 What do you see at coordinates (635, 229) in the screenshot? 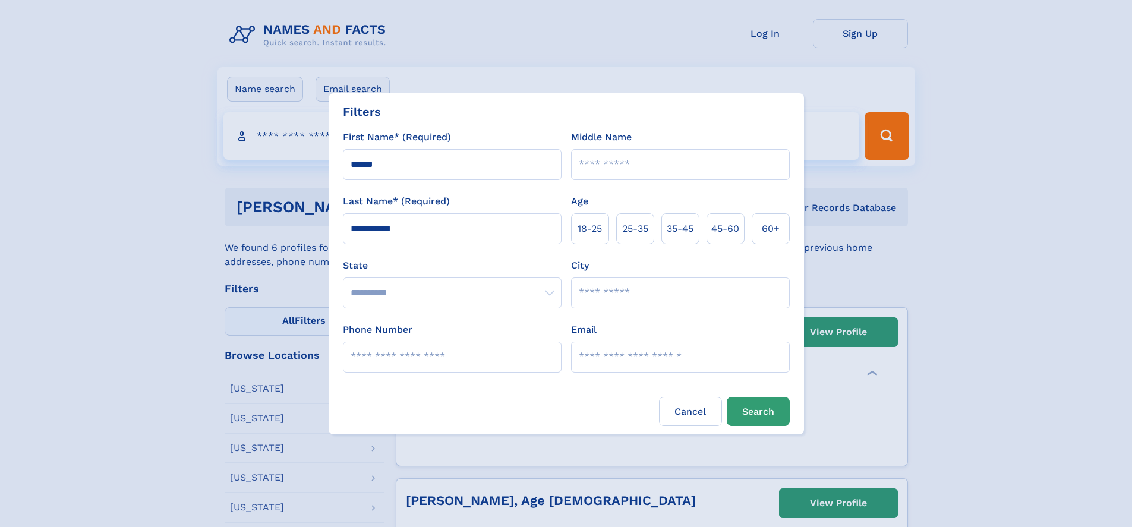
I see `span: 25‑35` at bounding box center [635, 229].